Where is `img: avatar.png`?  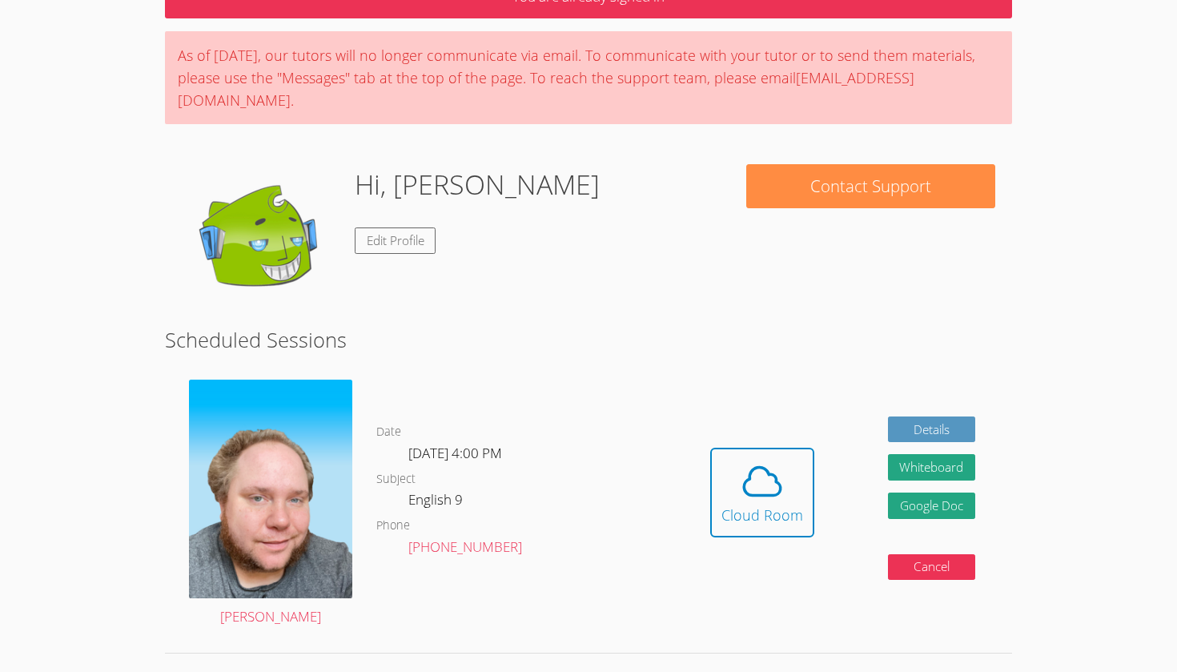
img: avatar.png is located at coordinates (271, 488).